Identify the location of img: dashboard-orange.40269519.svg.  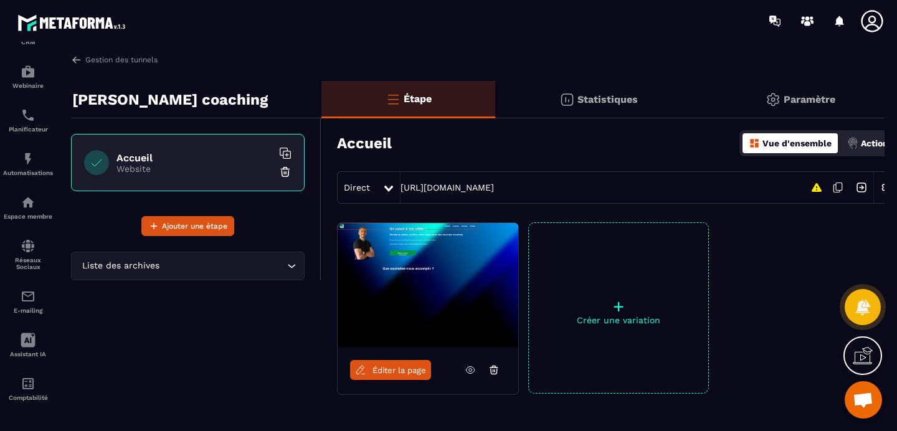
(755, 143).